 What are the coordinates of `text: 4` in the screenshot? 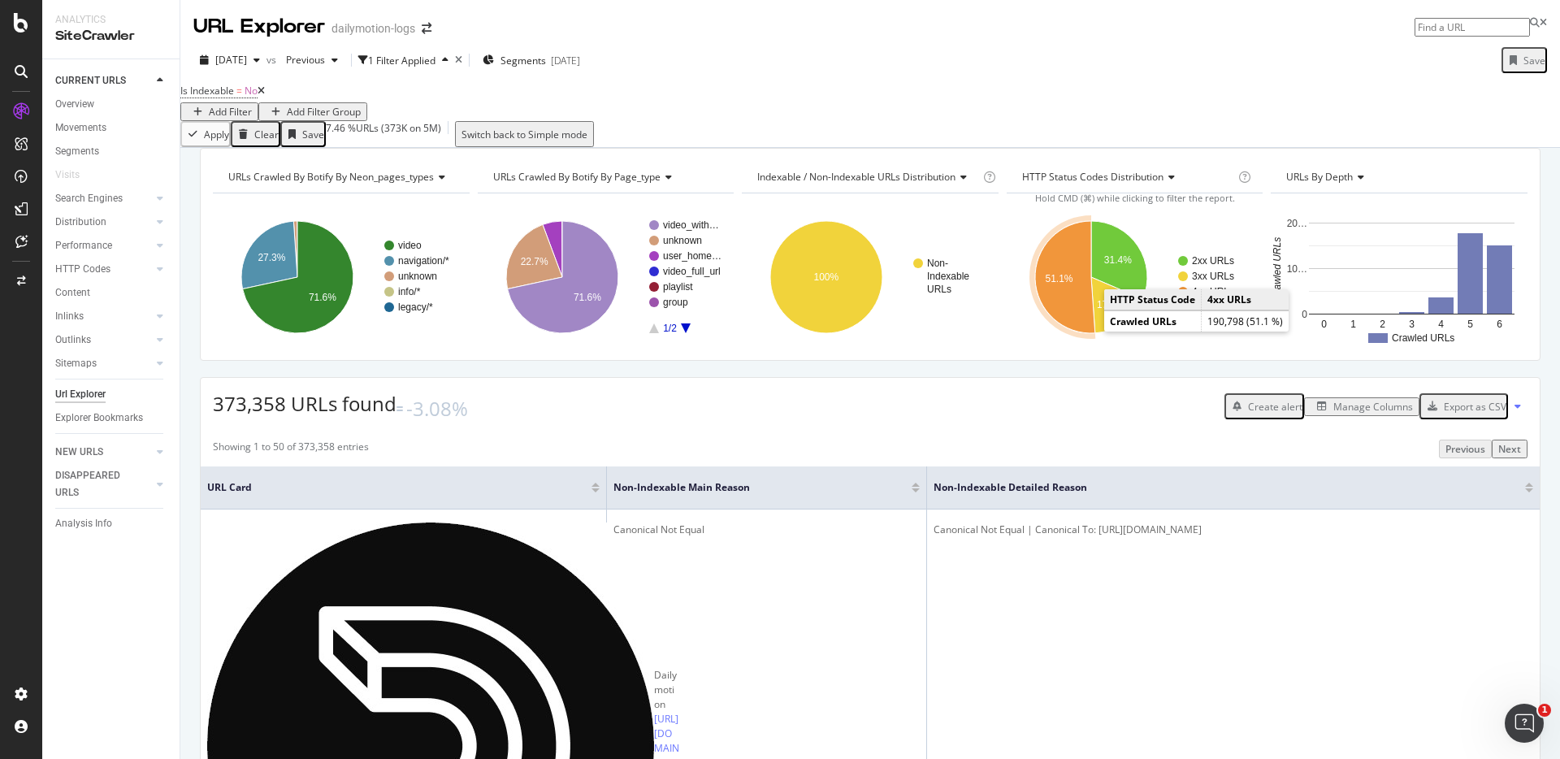 It's located at (1441, 324).